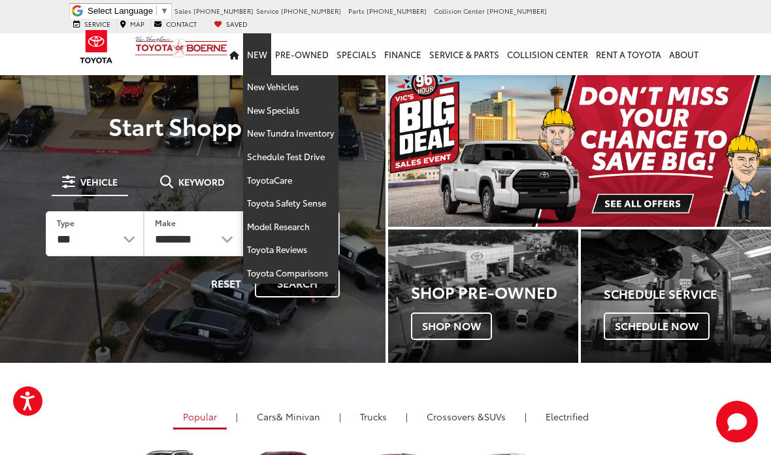  I want to click on a: New Specials, so click(291, 110).